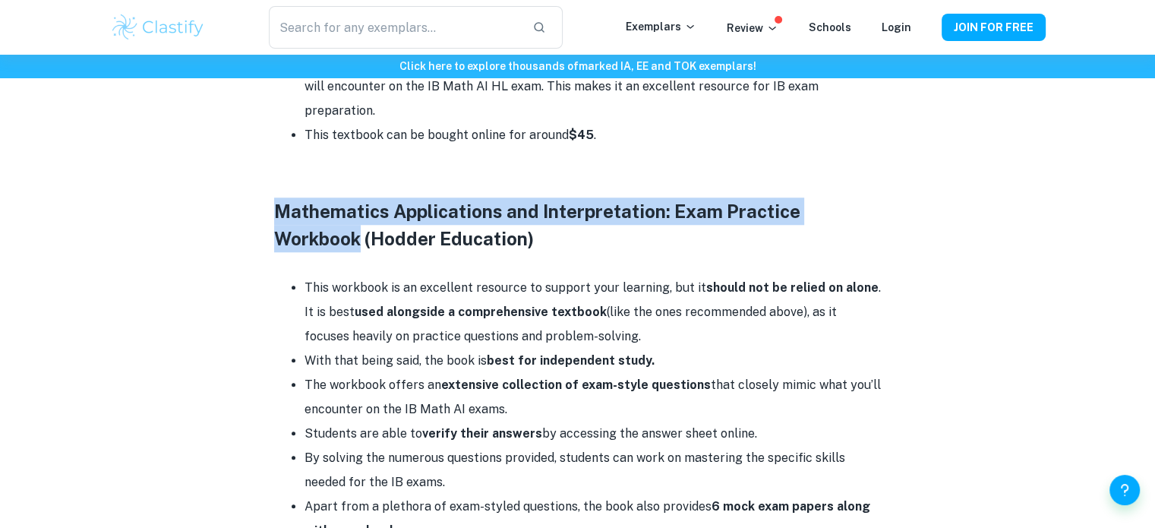 This screenshot has height=528, width=1155. What do you see at coordinates (593, 470) in the screenshot?
I see `li: By solving the numerous questions provided, students can work on mastering the specific skills ne...` at bounding box center [593, 470].